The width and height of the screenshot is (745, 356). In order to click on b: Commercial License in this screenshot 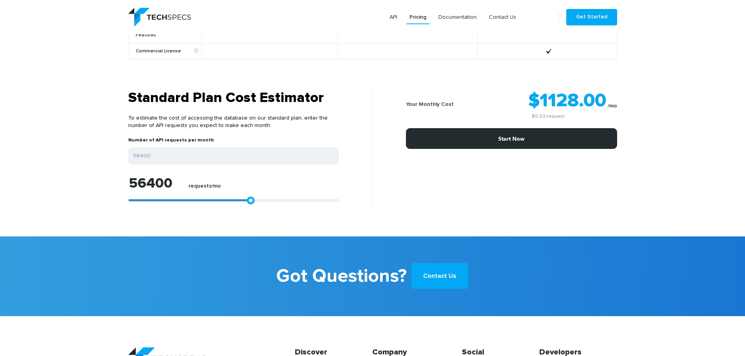, I will do `click(167, 51)`.